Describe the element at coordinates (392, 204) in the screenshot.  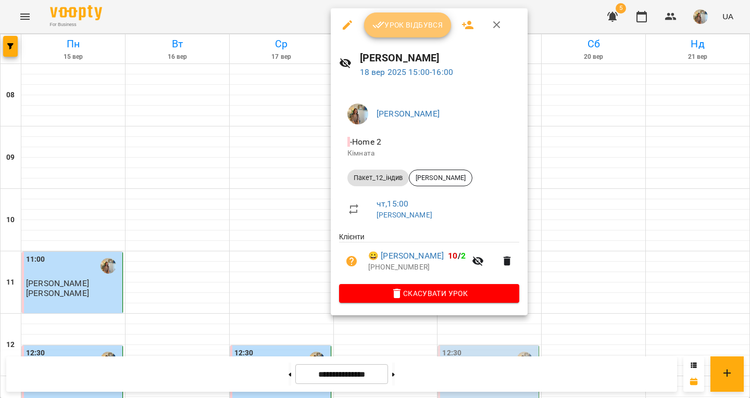
I see `a: чт , 15:00` at that location.